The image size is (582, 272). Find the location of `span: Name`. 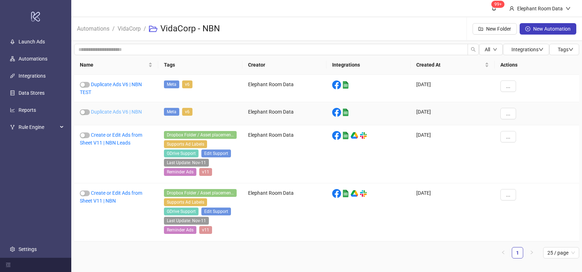

span: Name is located at coordinates (113, 65).